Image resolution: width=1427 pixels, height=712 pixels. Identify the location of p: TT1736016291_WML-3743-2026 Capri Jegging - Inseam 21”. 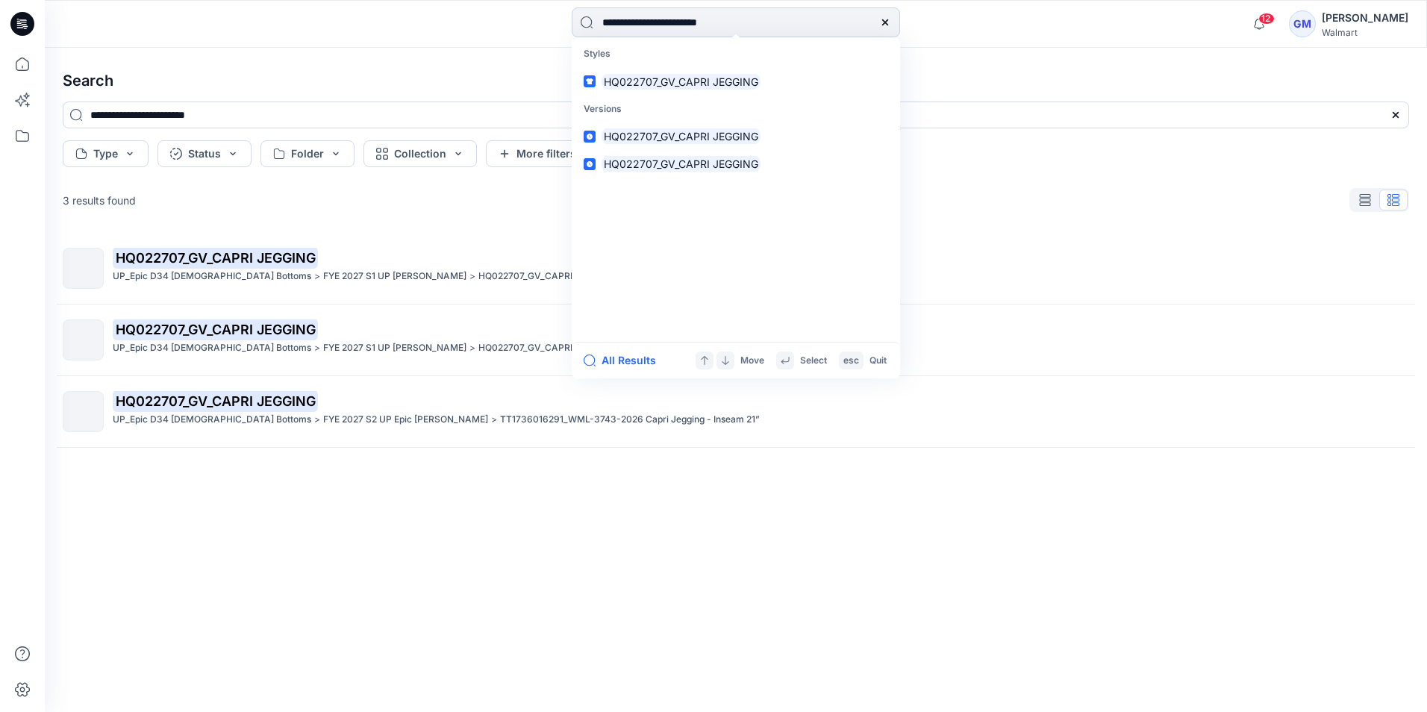
(630, 419).